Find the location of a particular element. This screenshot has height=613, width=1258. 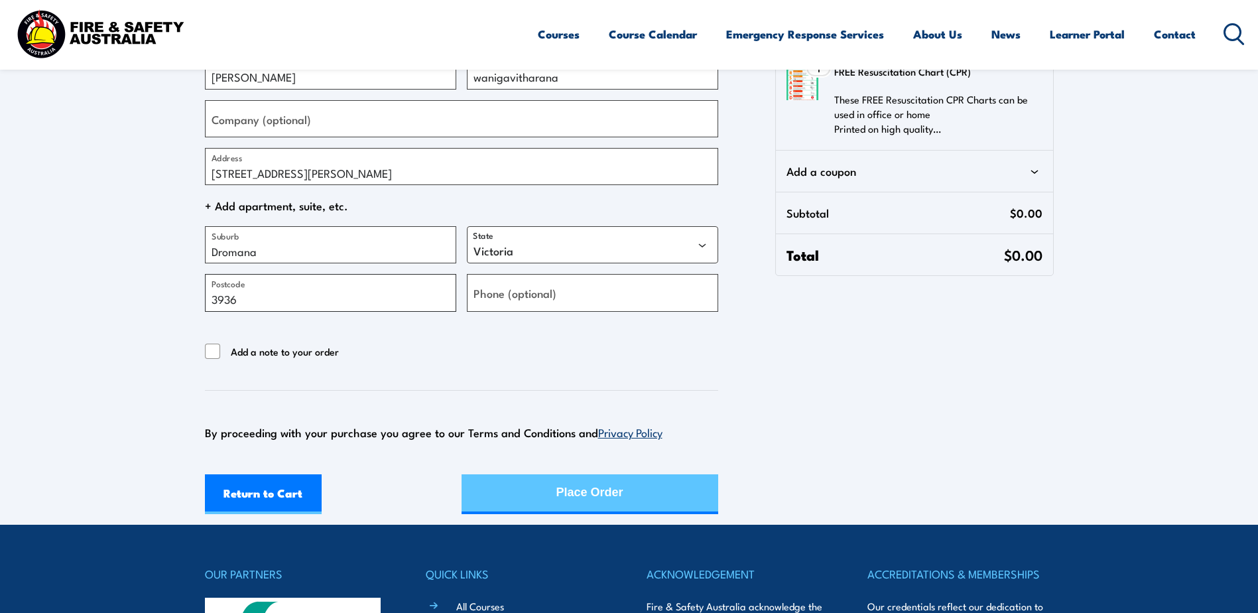

input: Postcode is located at coordinates (330, 292).